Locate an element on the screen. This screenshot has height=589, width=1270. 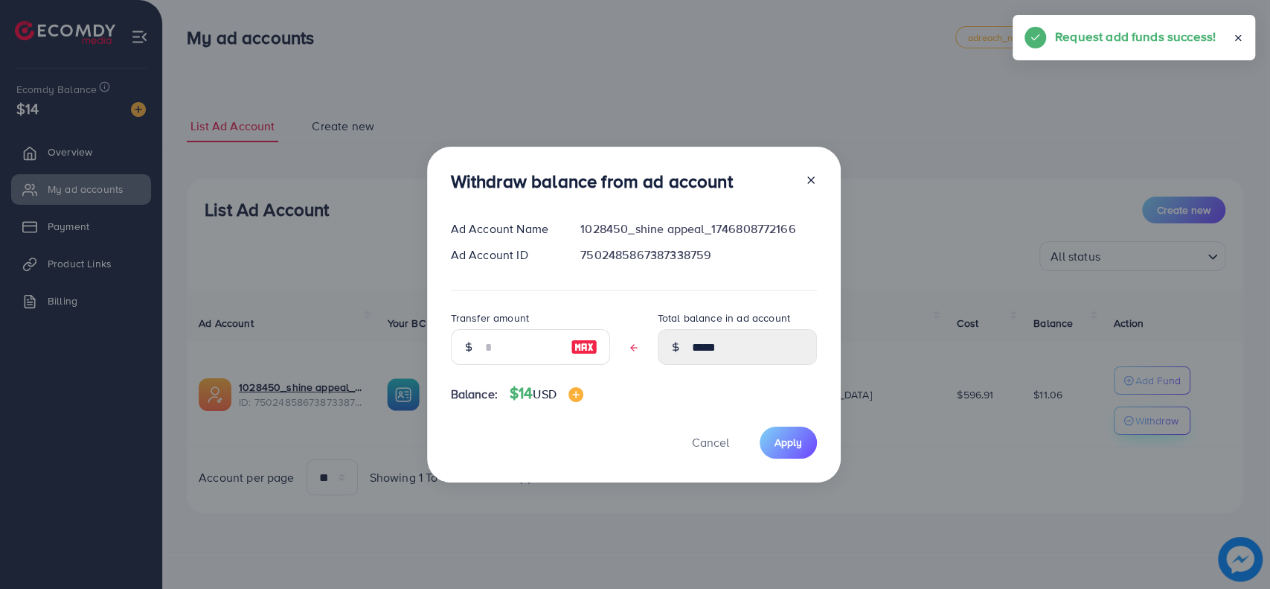
div: Ad Account Name is located at coordinates (504, 228).